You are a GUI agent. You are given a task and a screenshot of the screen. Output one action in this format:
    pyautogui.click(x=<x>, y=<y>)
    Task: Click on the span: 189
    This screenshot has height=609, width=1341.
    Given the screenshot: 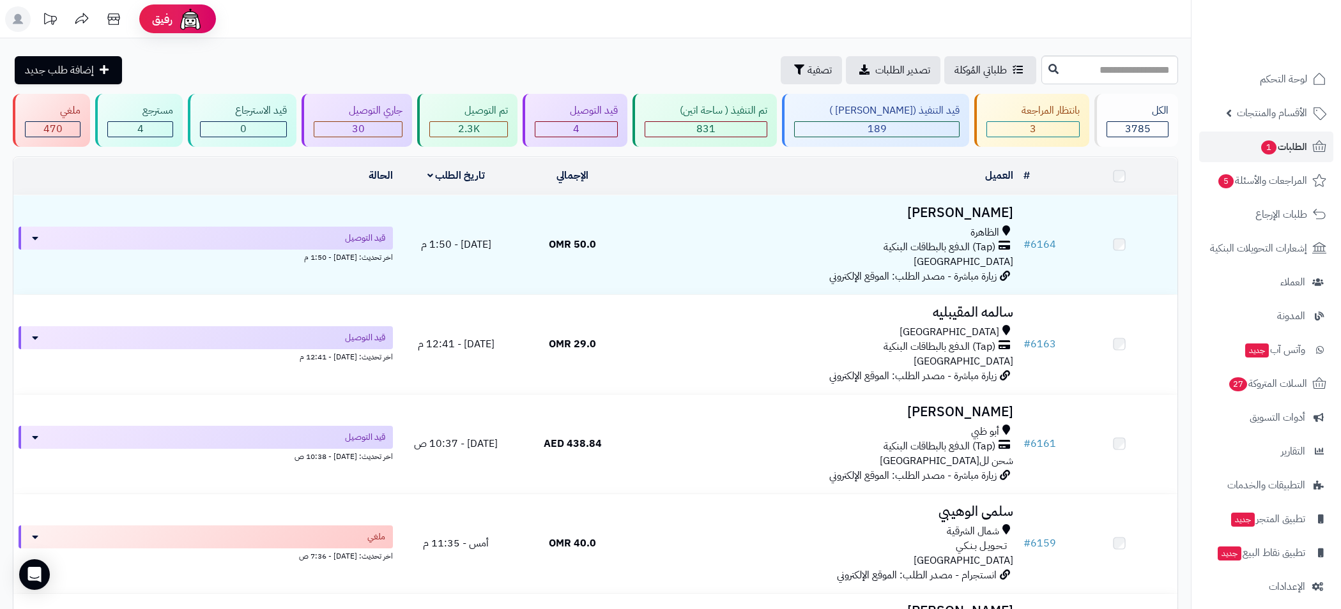 What is the action you would take?
    pyautogui.click(x=877, y=129)
    